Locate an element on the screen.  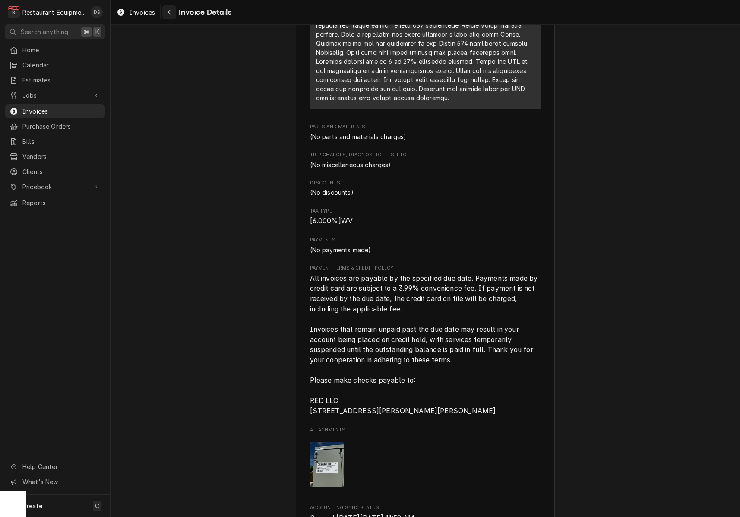
a: Clients is located at coordinates (55, 171).